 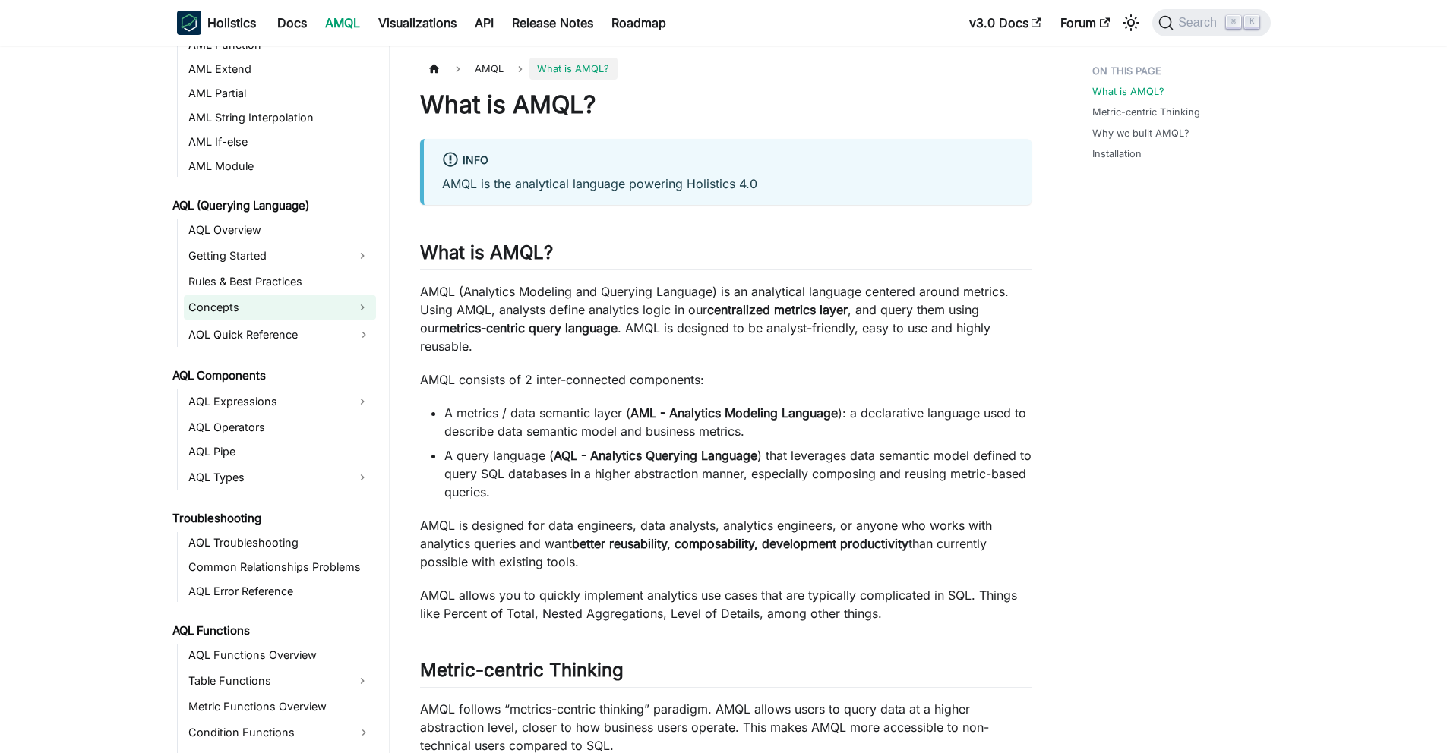 What do you see at coordinates (279, 230) in the screenshot?
I see `a: AQL Overview` at bounding box center [279, 230].